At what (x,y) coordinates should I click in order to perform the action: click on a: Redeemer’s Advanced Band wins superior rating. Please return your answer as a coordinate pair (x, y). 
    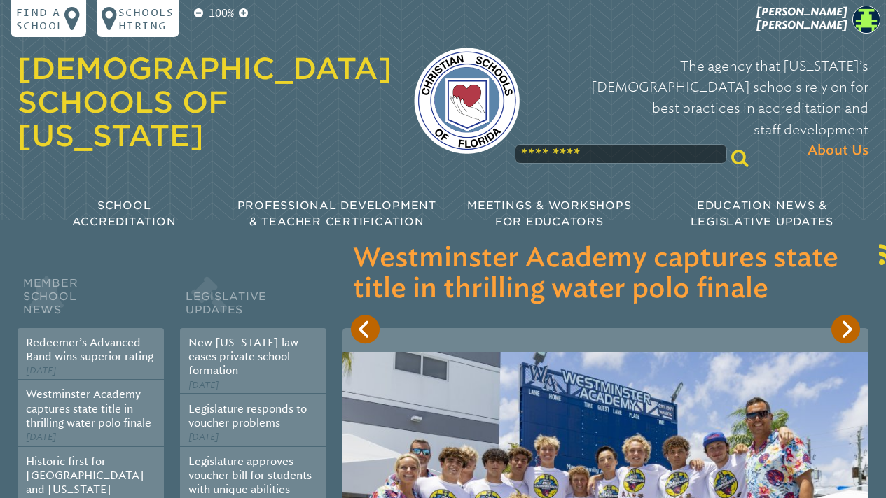
    Looking at the image, I should click on (90, 349).